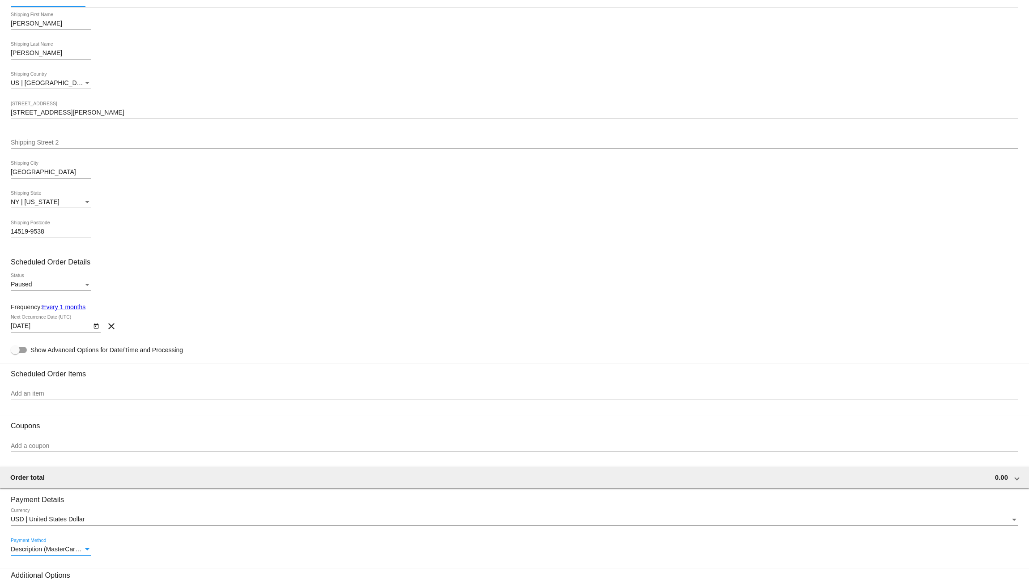 This screenshot has height=584, width=1029. Describe the element at coordinates (51, 232) in the screenshot. I see `input: Shipping Postcode` at that location.